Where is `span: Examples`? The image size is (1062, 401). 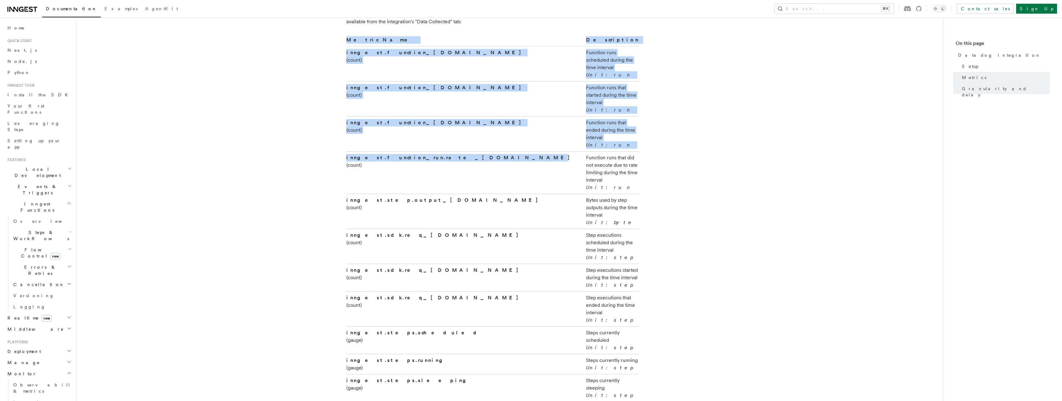
span: Examples is located at coordinates (121, 9).